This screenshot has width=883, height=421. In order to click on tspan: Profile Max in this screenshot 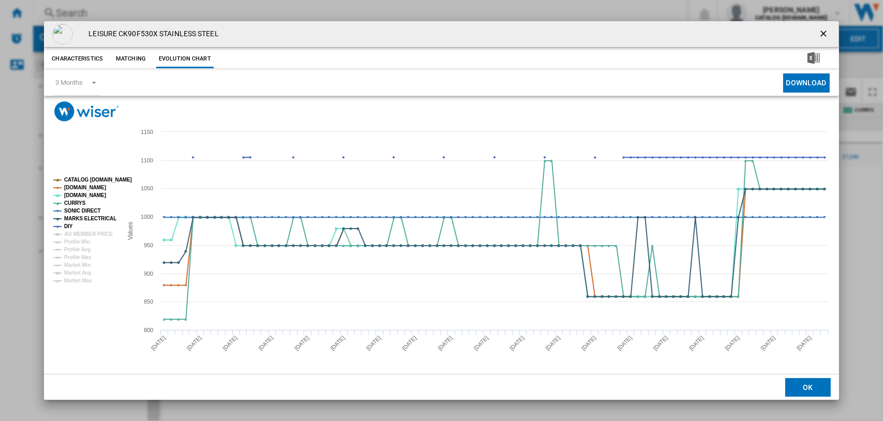, I will do `click(78, 257)`.